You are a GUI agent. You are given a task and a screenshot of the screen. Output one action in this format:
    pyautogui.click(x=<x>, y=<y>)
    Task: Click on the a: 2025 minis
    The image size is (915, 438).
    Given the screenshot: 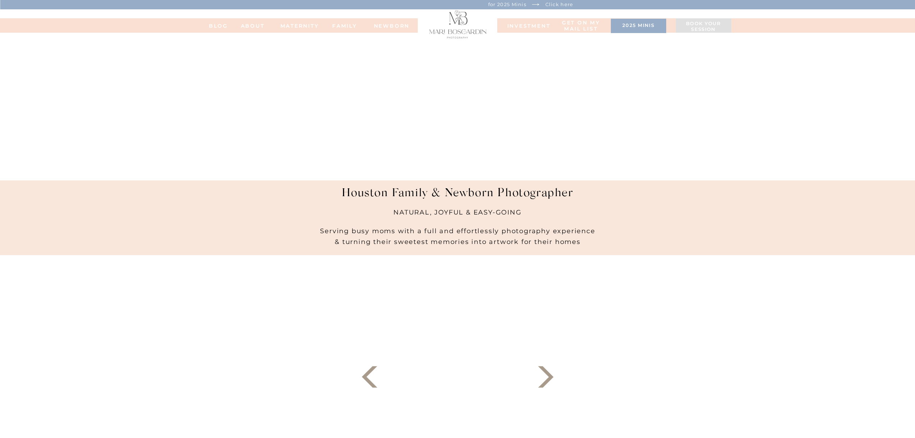 What is the action you would take?
    pyautogui.click(x=638, y=26)
    